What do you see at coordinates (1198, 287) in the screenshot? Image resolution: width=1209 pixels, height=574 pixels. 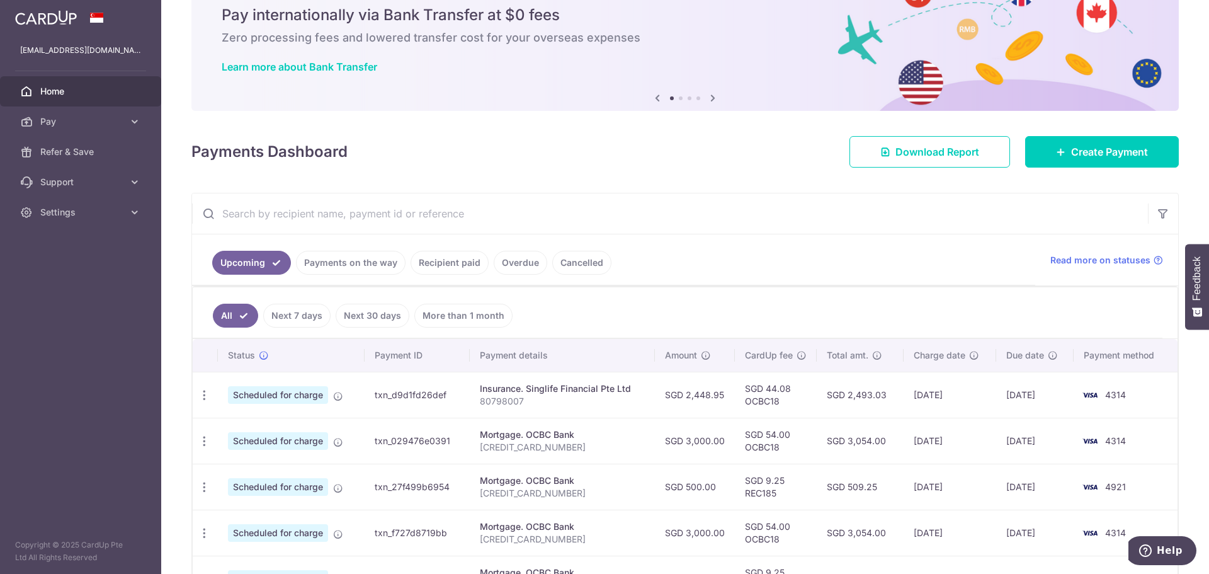 I see `button: Feedback - Show survey` at bounding box center [1198, 287].